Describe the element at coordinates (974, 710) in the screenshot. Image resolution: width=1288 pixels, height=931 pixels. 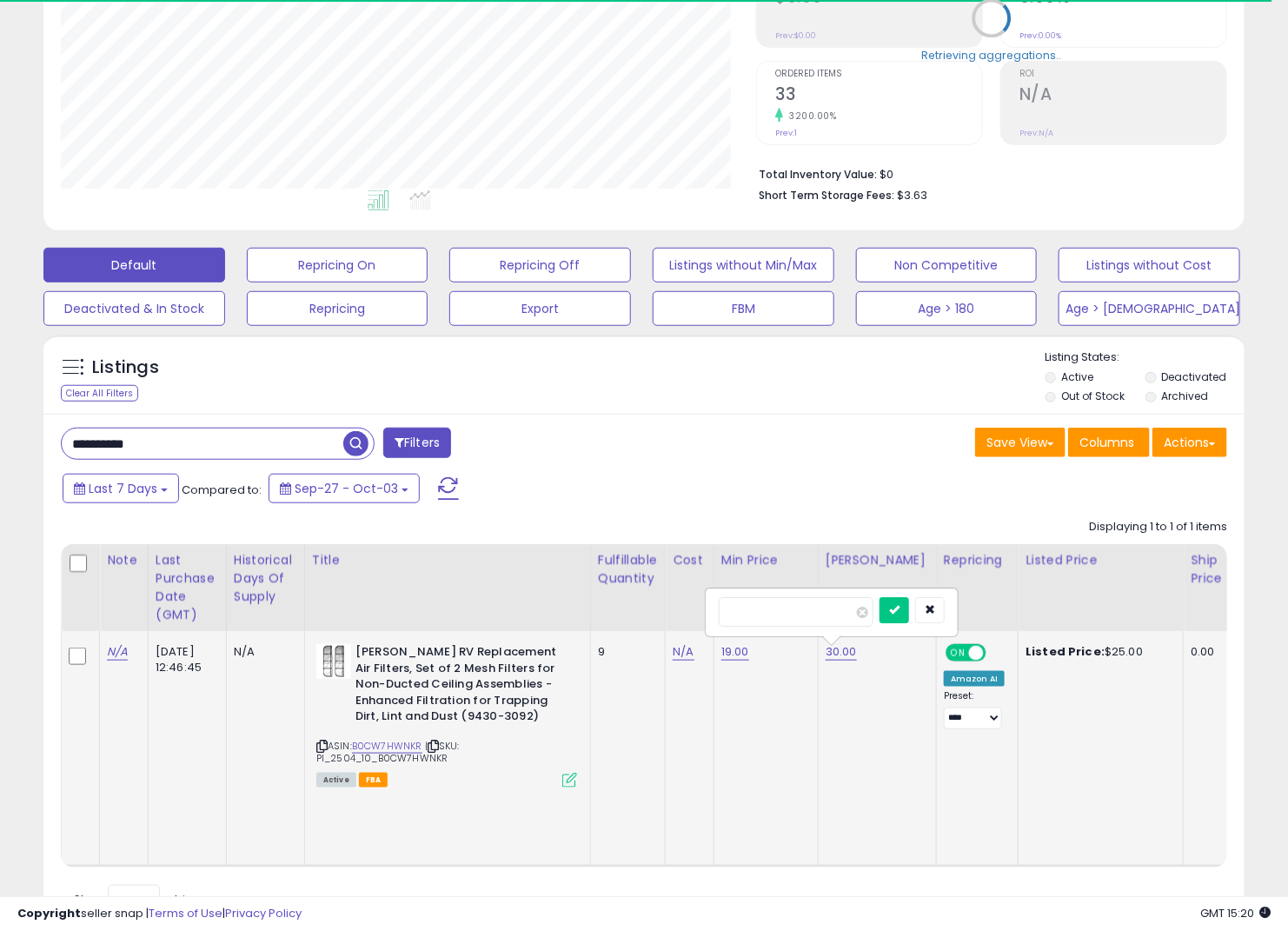
I see `div: Preset:` at that location.